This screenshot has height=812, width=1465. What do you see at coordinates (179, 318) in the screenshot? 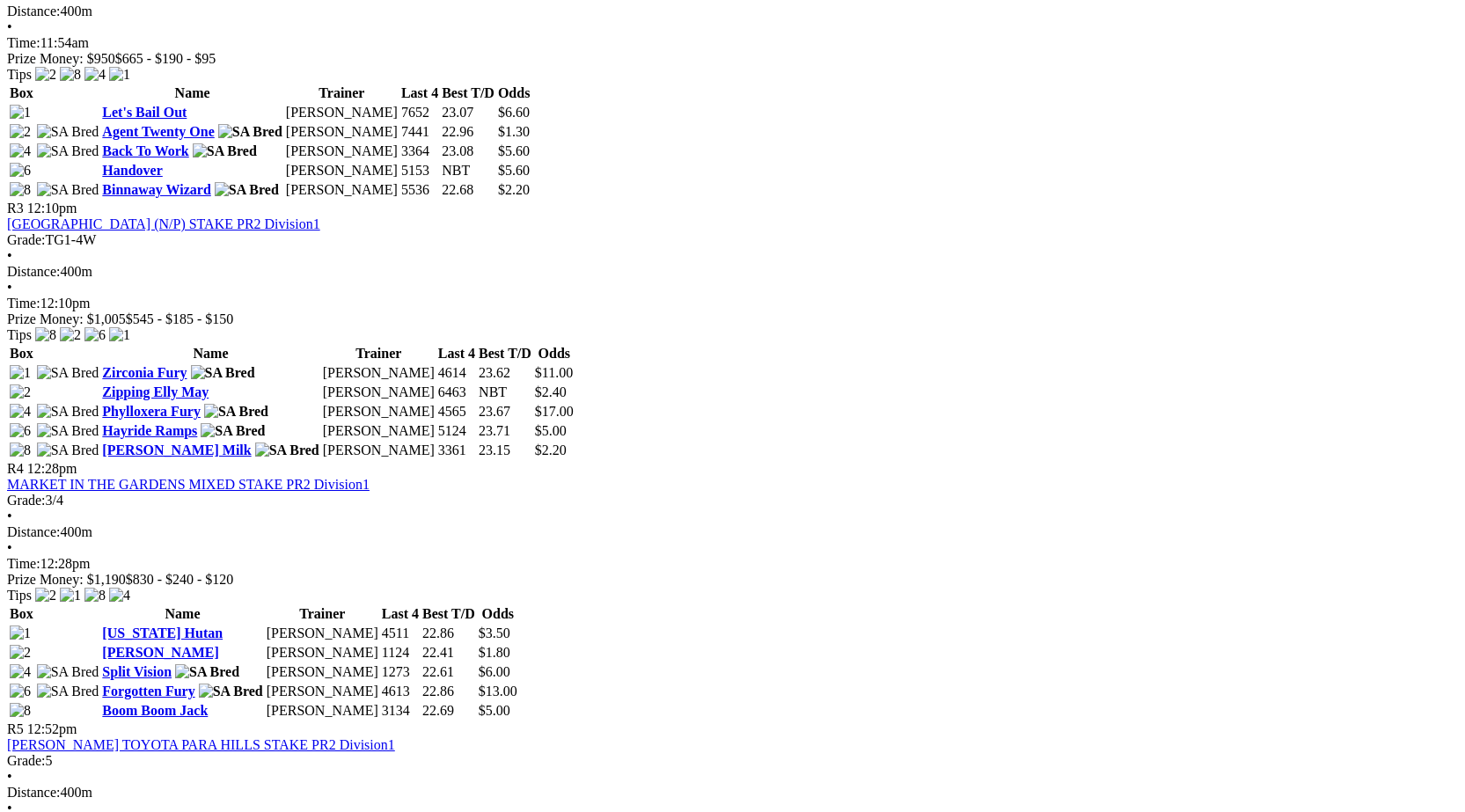
I see `span: $545 - $185 - $150` at bounding box center [179, 318].